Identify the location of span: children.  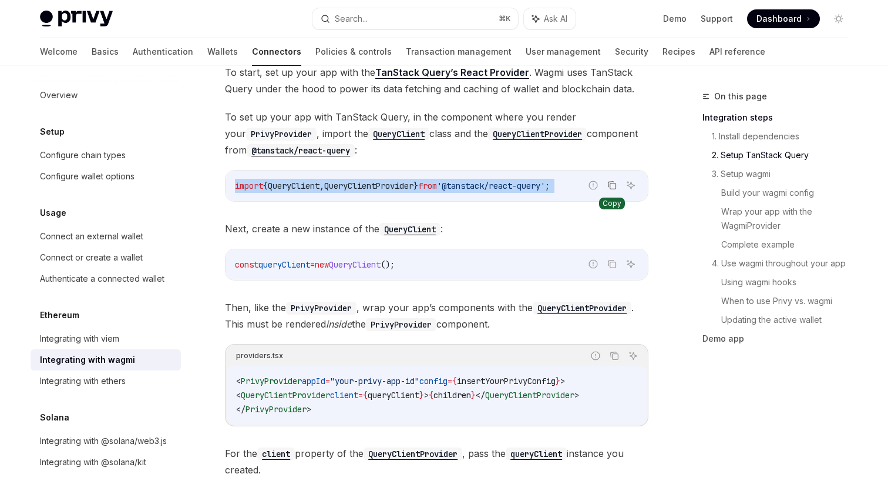
(452, 395).